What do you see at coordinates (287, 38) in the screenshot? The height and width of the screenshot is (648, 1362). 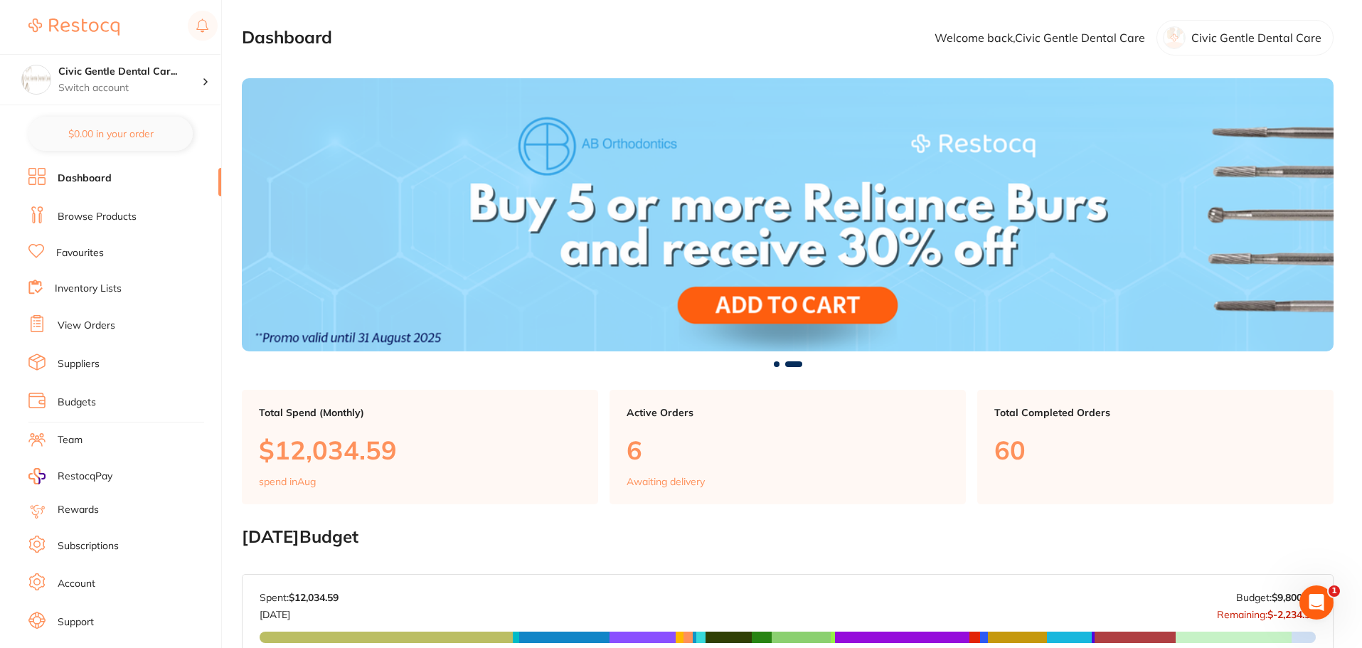 I see `h2: Dashboard` at bounding box center [287, 38].